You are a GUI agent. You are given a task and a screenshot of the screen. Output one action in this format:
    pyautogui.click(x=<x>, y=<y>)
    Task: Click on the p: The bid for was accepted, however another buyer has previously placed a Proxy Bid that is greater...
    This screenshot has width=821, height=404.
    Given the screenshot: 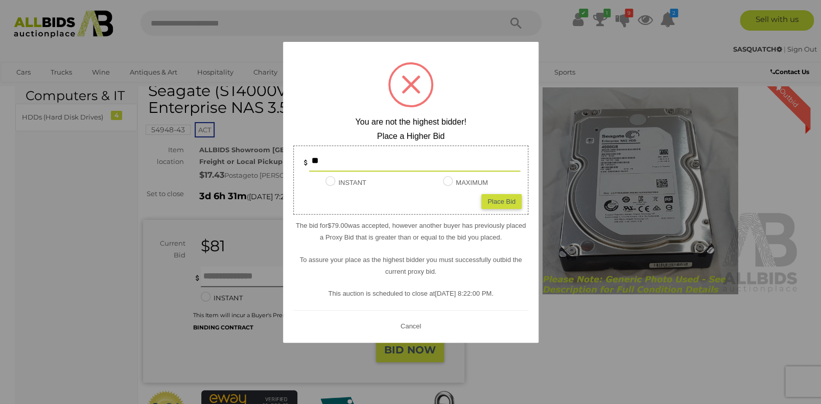 What is the action you would take?
    pyautogui.click(x=411, y=231)
    